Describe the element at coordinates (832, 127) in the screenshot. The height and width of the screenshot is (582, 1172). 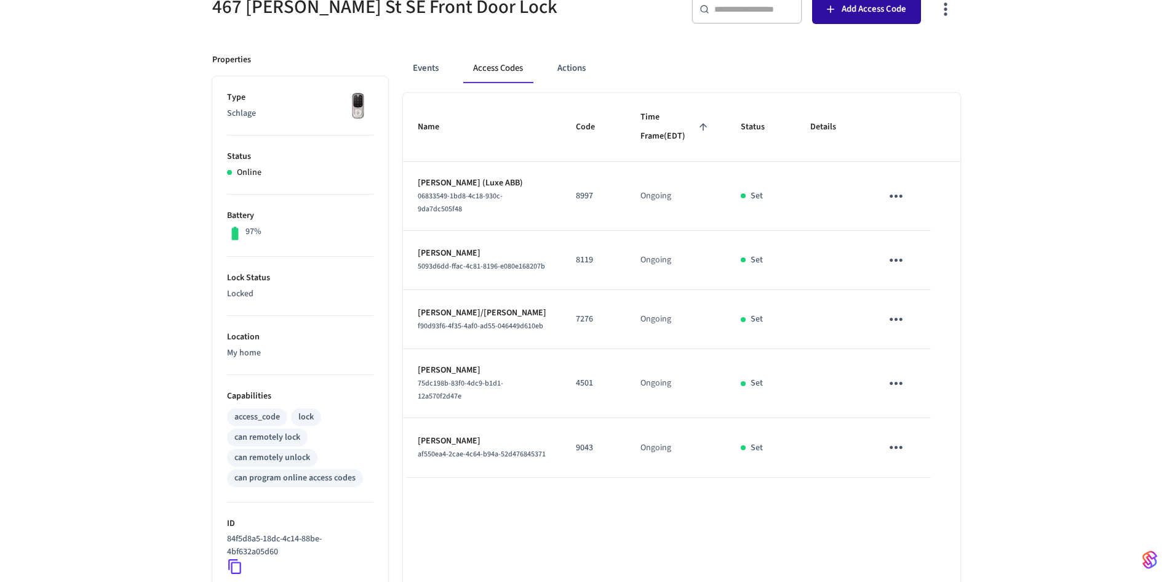
I see `span: Details` at that location.